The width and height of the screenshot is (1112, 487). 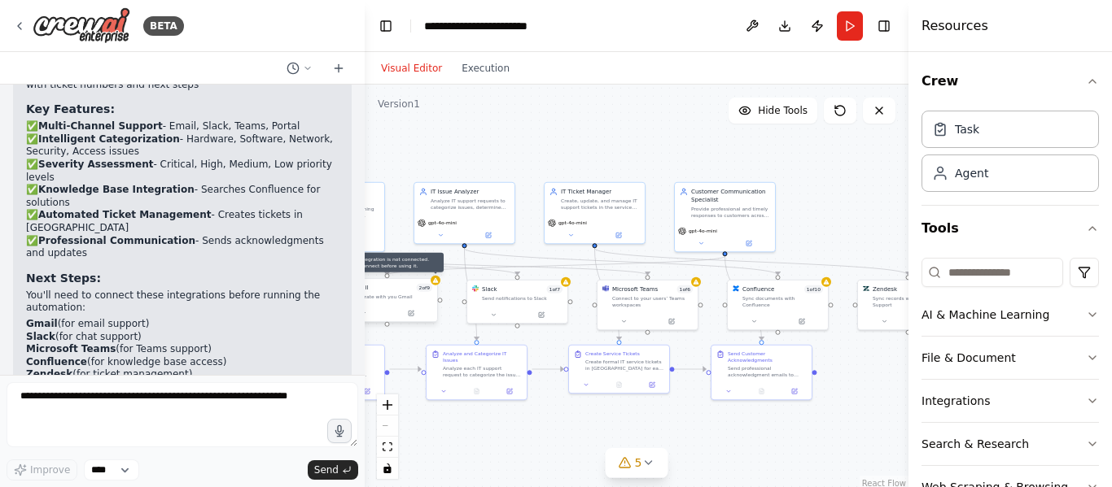 I want to click on button: fit view, so click(x=387, y=448).